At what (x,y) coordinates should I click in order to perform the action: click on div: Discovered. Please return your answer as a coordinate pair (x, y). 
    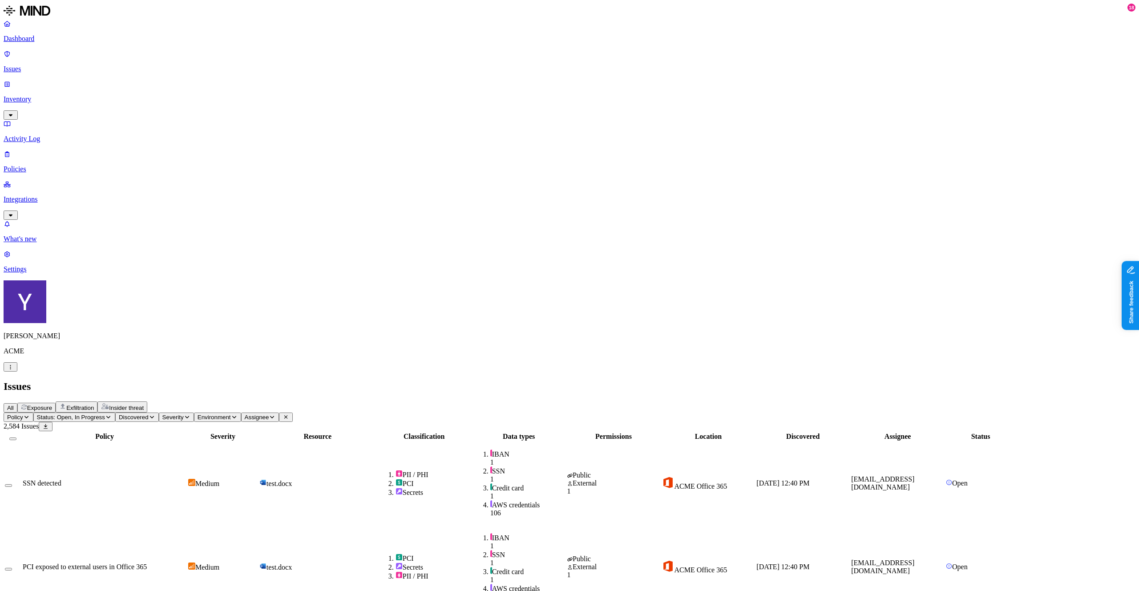
    Looking at the image, I should click on (803, 437).